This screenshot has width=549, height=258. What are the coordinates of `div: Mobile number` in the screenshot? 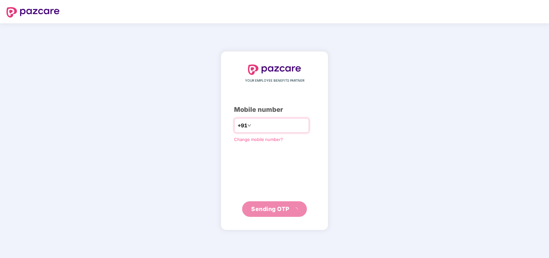 It's located at (274, 109).